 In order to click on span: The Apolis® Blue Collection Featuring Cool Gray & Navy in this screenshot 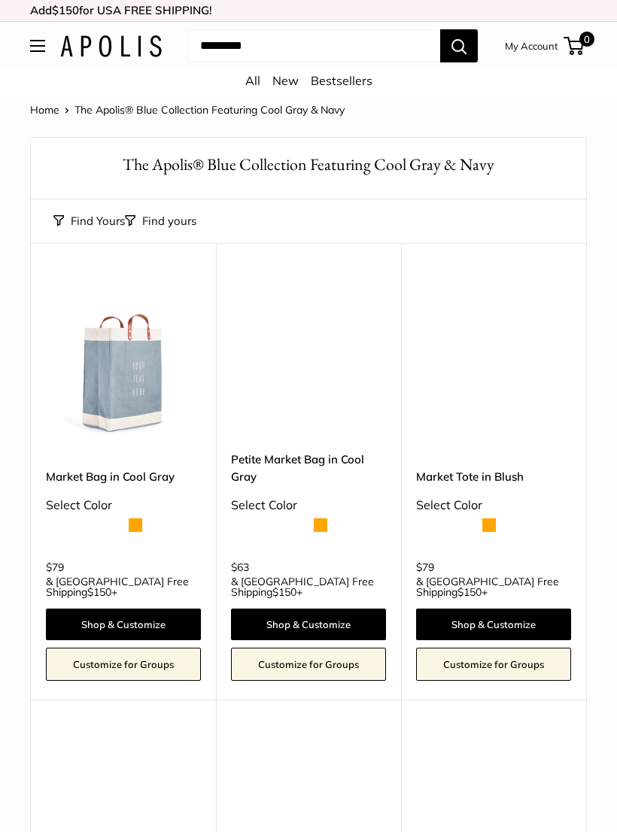, I will do `click(209, 110)`.